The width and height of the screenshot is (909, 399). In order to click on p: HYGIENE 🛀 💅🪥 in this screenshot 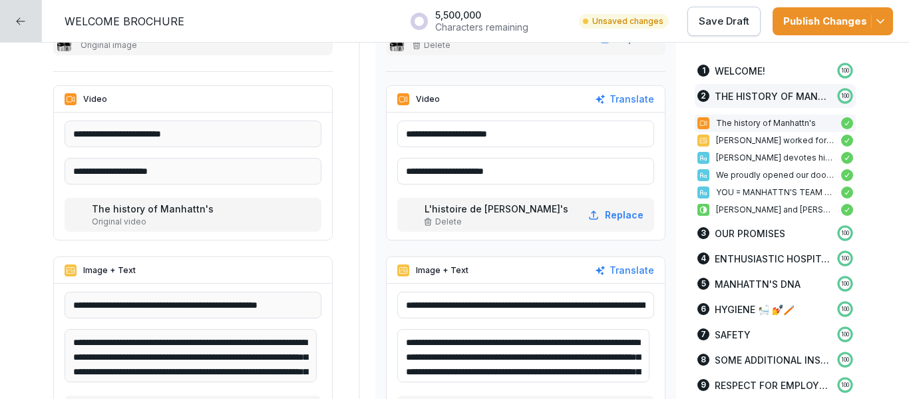, I will do `click(755, 309)`.